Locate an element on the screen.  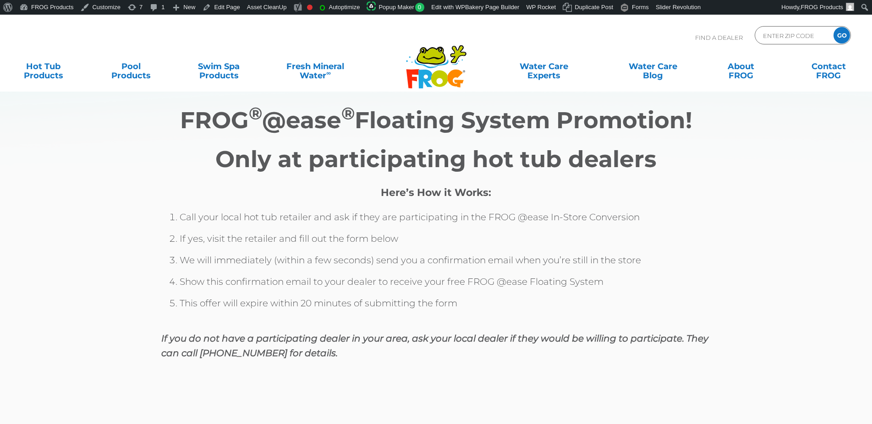
span: 0 is located at coordinates (420, 7).